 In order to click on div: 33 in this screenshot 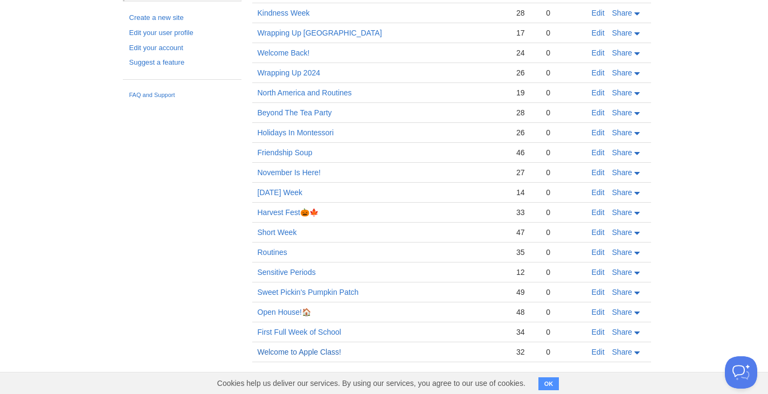, I will do `click(525, 212)`.